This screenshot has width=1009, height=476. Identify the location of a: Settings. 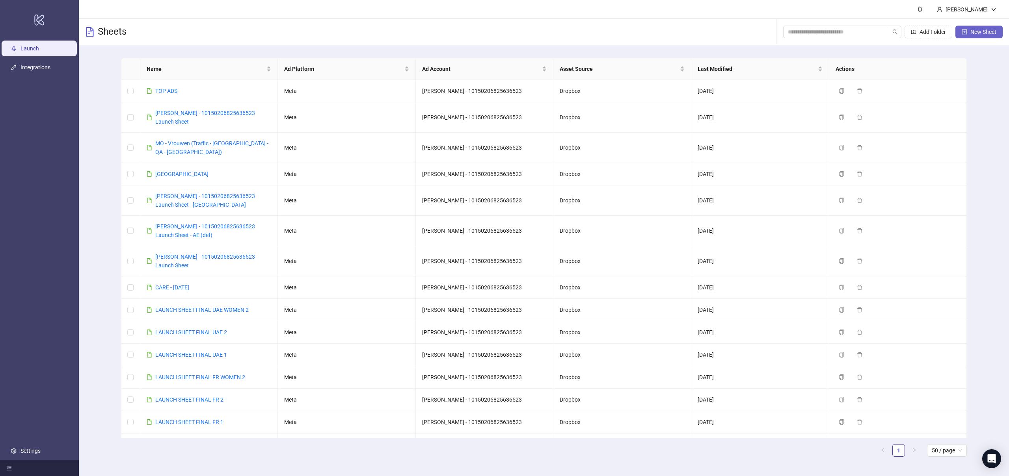
(30, 451).